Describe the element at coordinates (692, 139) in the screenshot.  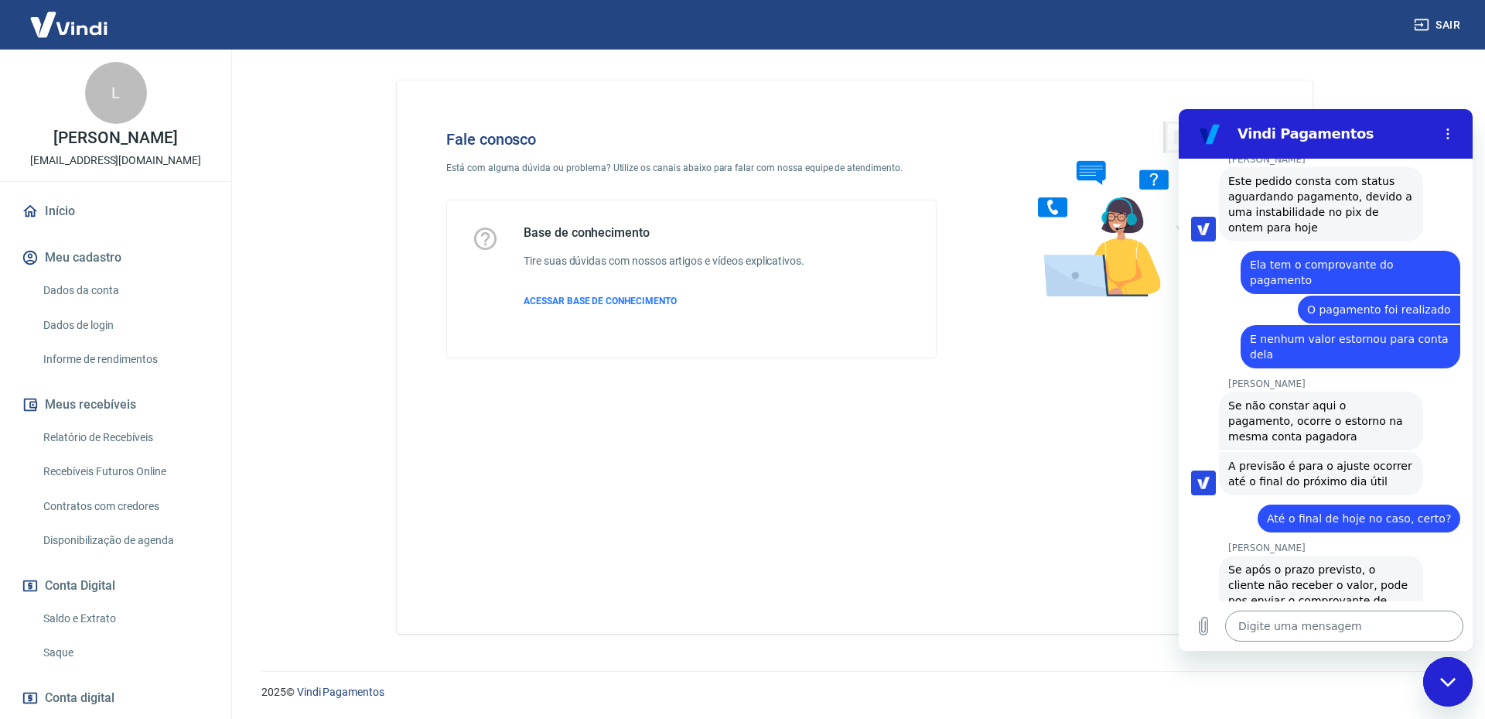
I see `h4: Fale conosco` at that location.